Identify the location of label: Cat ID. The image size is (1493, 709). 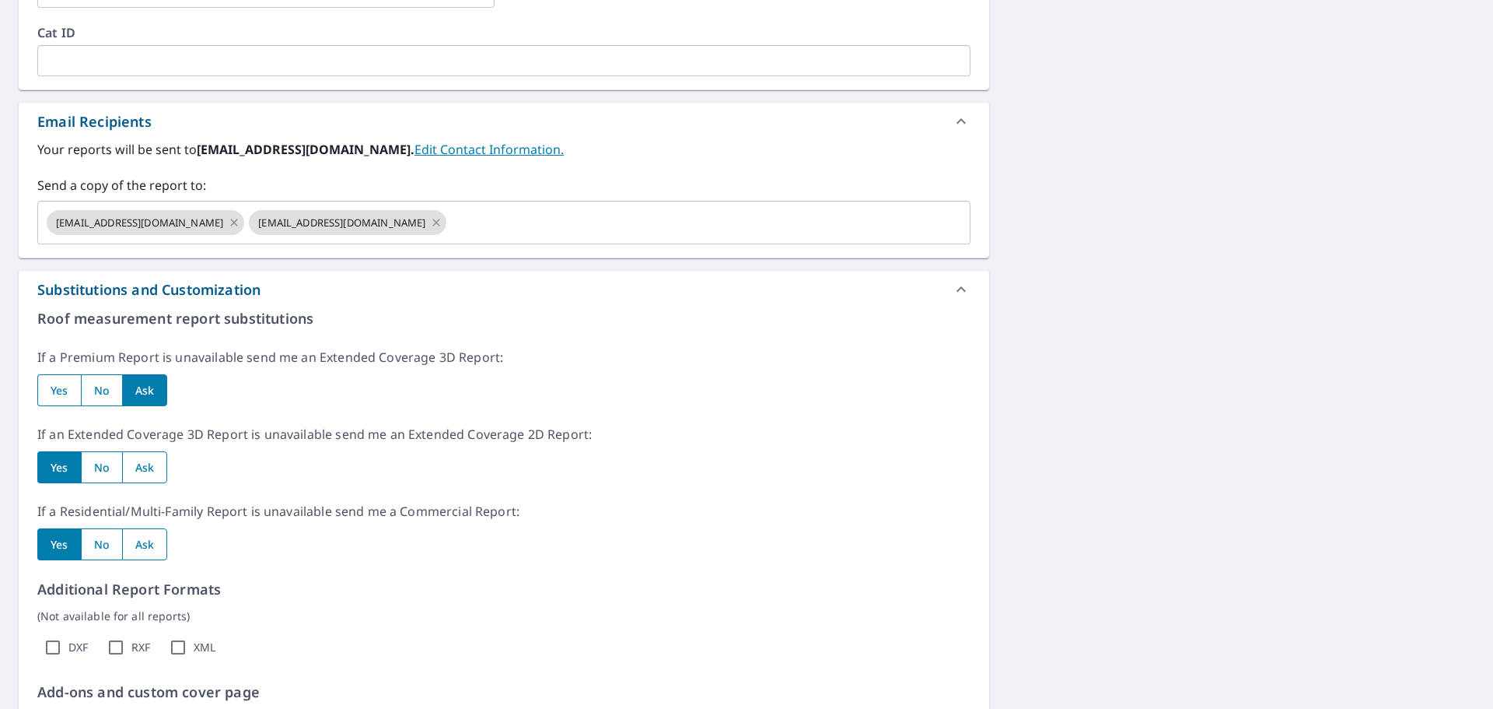
(504, 33).